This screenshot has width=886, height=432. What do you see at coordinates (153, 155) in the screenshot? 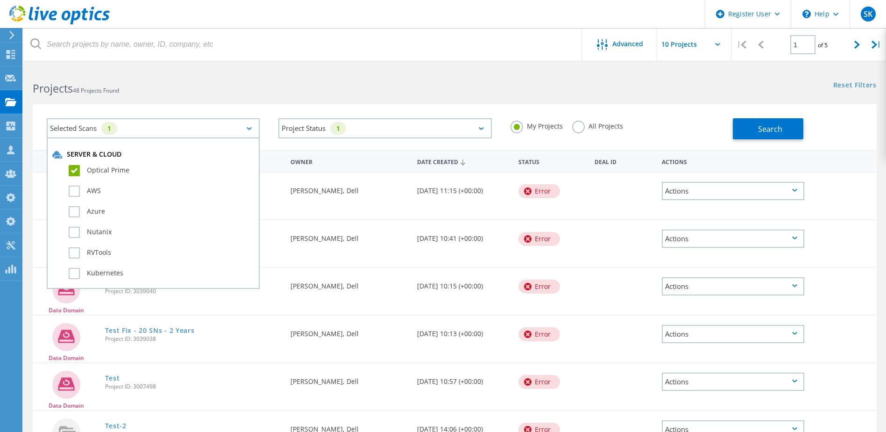
I see `div: Server & Cloud` at bounding box center [153, 155].